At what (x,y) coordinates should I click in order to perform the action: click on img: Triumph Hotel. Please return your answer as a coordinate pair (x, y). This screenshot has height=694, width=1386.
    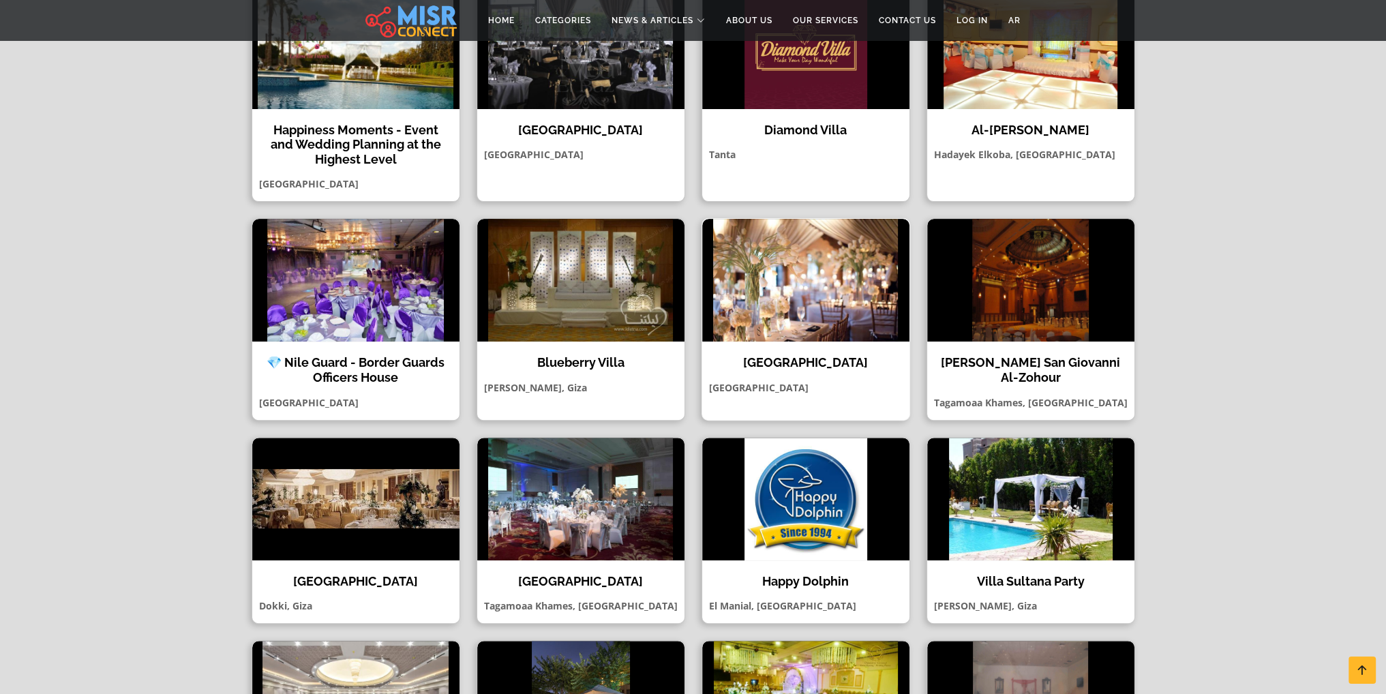
    Looking at the image, I should click on (581, 499).